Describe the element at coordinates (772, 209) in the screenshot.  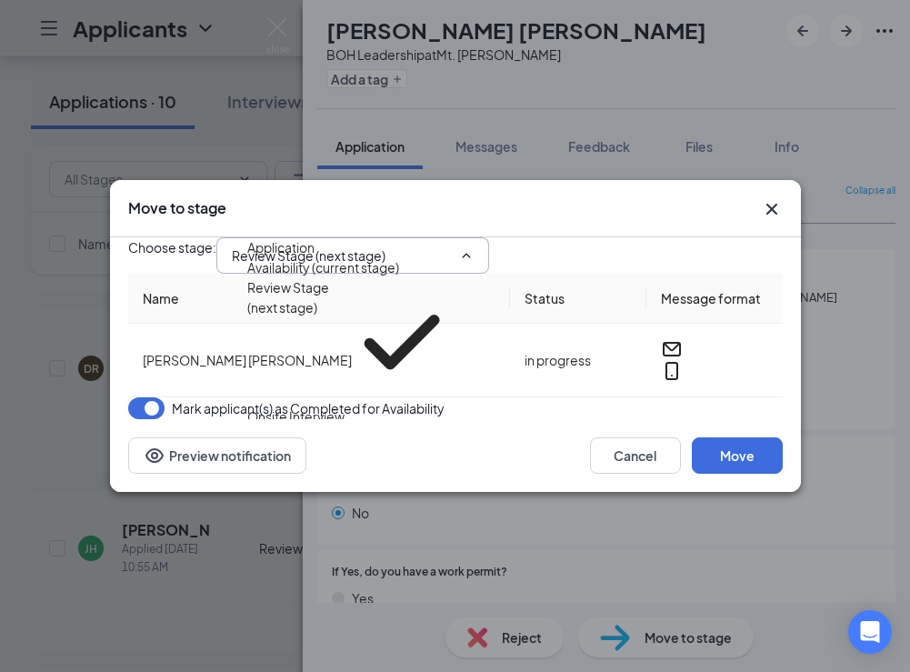
I see `button: Close` at that location.